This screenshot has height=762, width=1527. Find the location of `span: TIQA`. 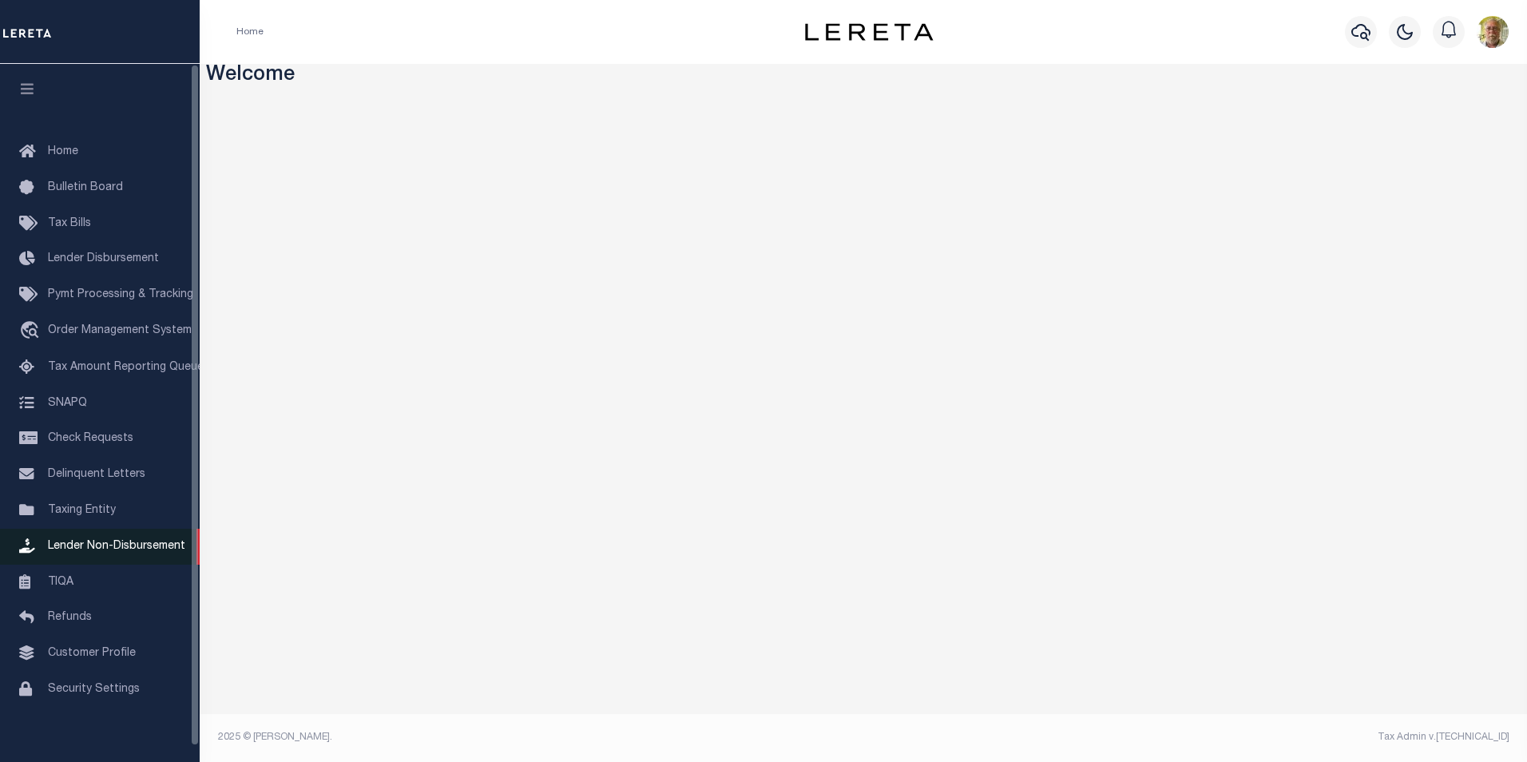

span: TIQA is located at coordinates (61, 581).